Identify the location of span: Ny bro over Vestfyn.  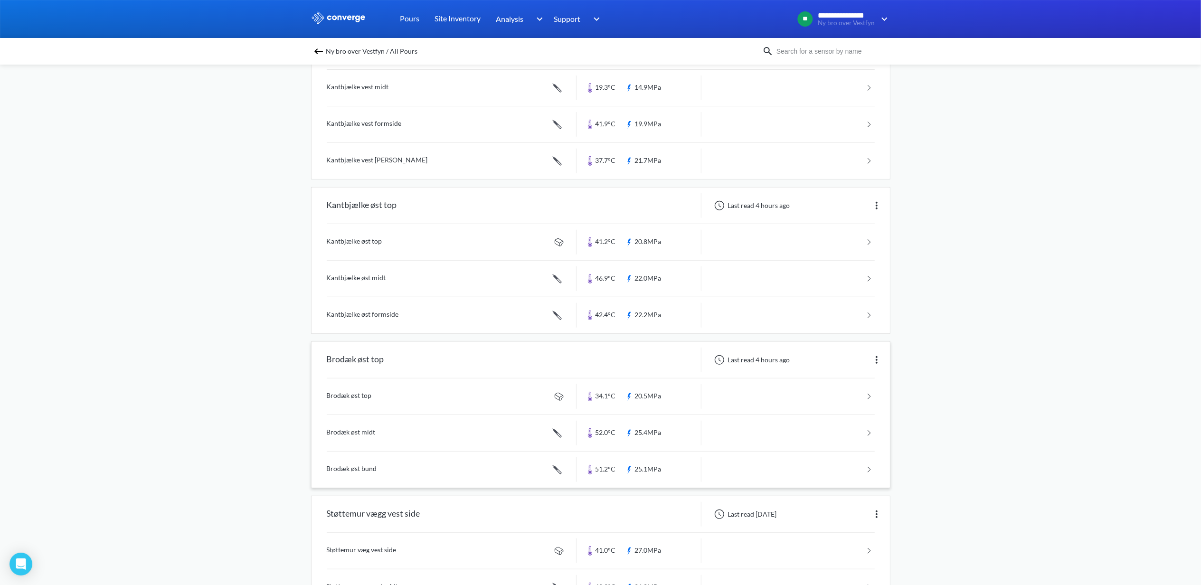
(847, 23).